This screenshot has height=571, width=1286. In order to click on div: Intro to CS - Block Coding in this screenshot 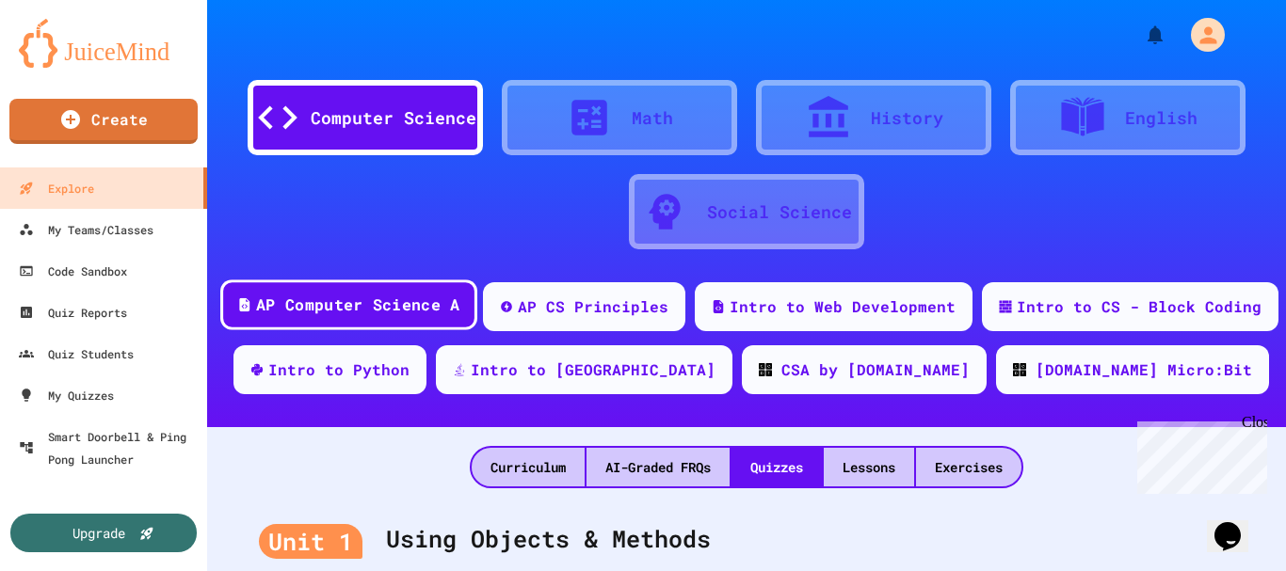, I will do `click(1139, 307)`.